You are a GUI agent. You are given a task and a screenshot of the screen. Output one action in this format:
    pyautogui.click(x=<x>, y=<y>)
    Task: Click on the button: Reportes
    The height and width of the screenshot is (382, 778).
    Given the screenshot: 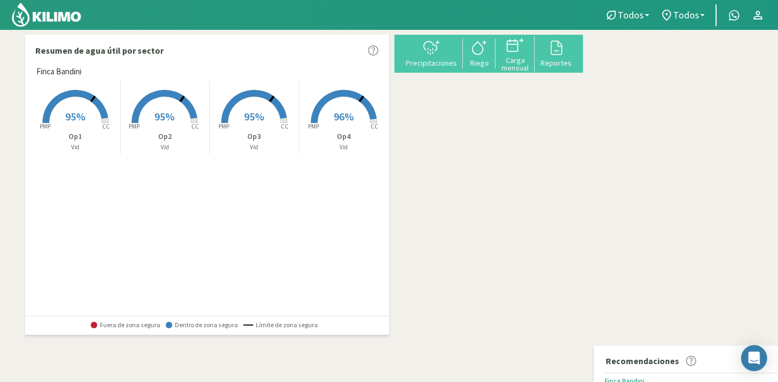 What is the action you would take?
    pyautogui.click(x=556, y=53)
    